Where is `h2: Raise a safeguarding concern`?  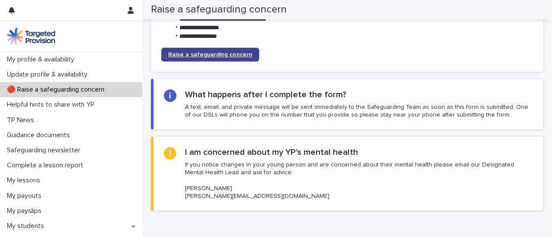
h2: Raise a safeguarding concern is located at coordinates (218, 9).